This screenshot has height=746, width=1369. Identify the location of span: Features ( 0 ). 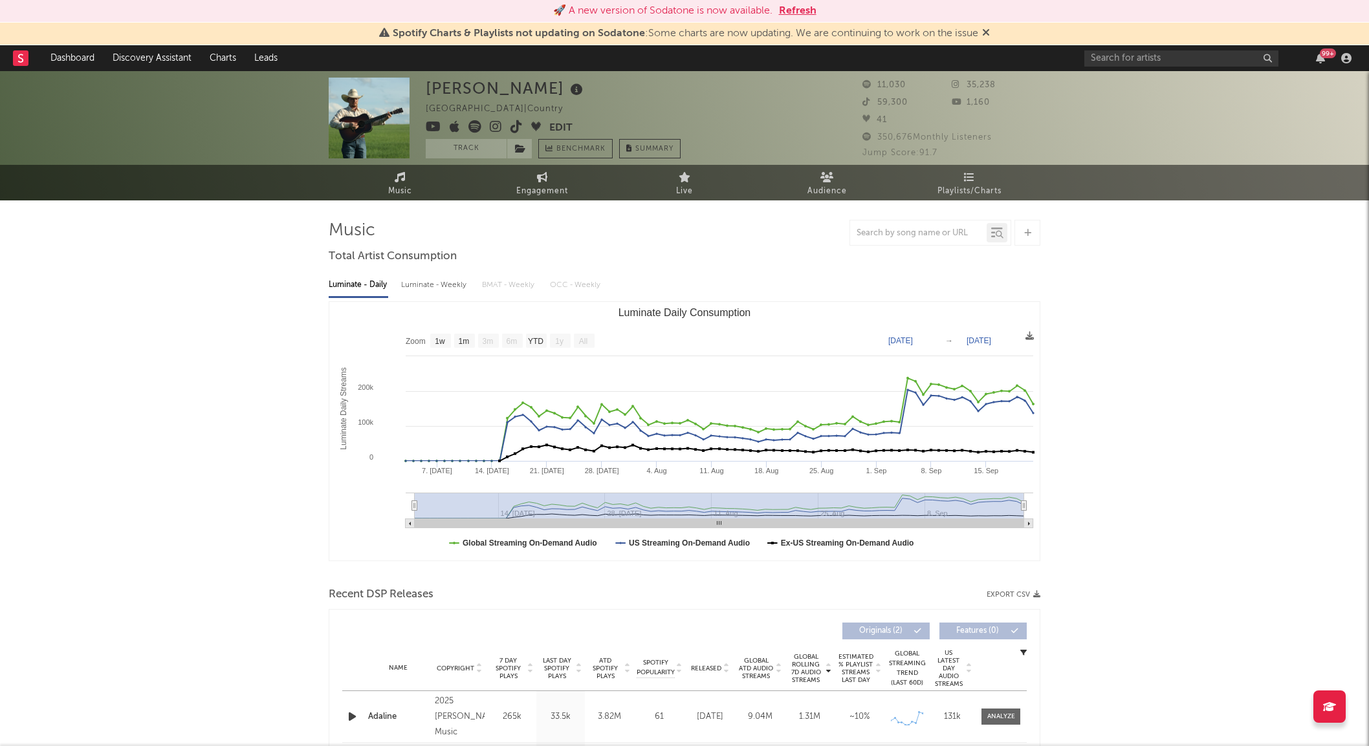
(977, 631).